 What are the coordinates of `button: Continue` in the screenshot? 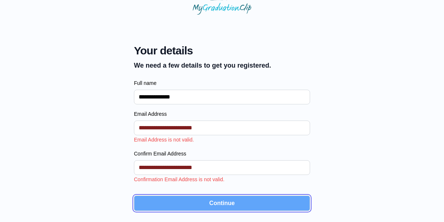 It's located at (222, 203).